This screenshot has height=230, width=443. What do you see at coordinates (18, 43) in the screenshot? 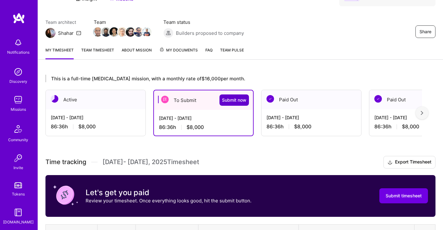
I see `img: bell` at bounding box center [18, 43].